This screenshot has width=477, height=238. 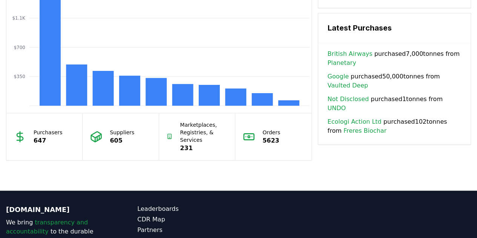 I want to click on p: Orders, so click(x=271, y=132).